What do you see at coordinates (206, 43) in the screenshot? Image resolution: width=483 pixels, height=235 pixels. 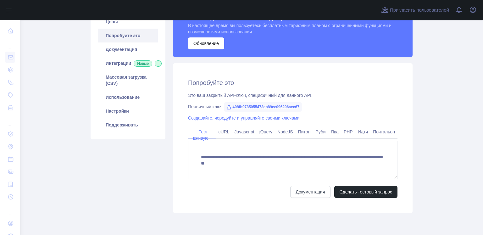 I see `button: Обновление` at bounding box center [206, 43].